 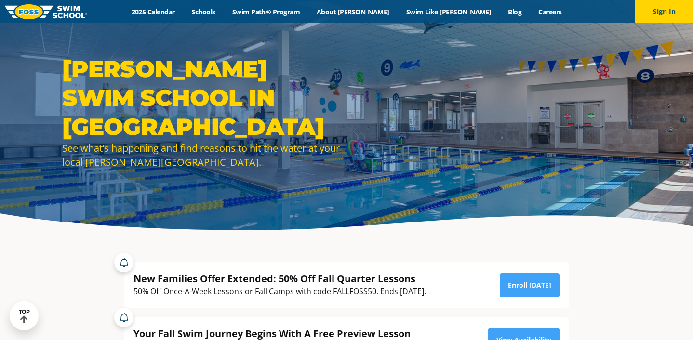 What do you see at coordinates (24, 316) in the screenshot?
I see `div: TOP` at bounding box center [24, 316].